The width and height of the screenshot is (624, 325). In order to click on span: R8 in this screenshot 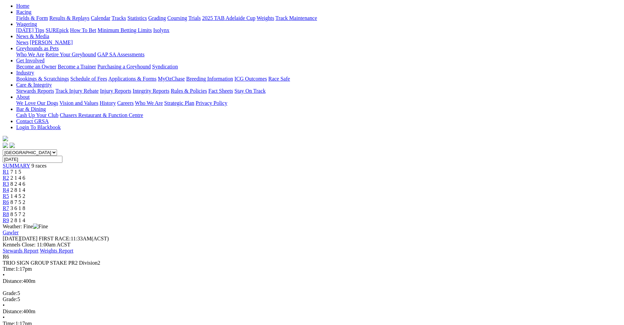, I will do `click(6, 214)`.